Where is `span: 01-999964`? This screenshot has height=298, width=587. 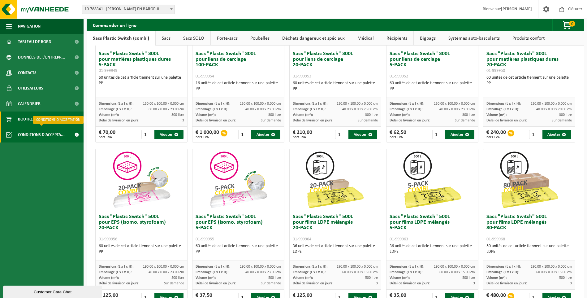
span: 01-999964 is located at coordinates (302, 239).